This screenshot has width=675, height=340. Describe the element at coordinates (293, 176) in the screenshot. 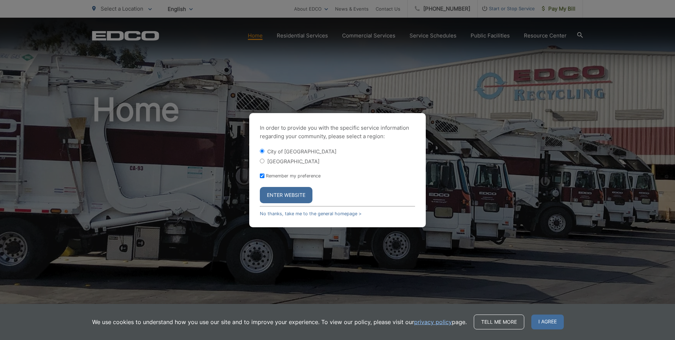

I see `label: Remember my preference` at that location.